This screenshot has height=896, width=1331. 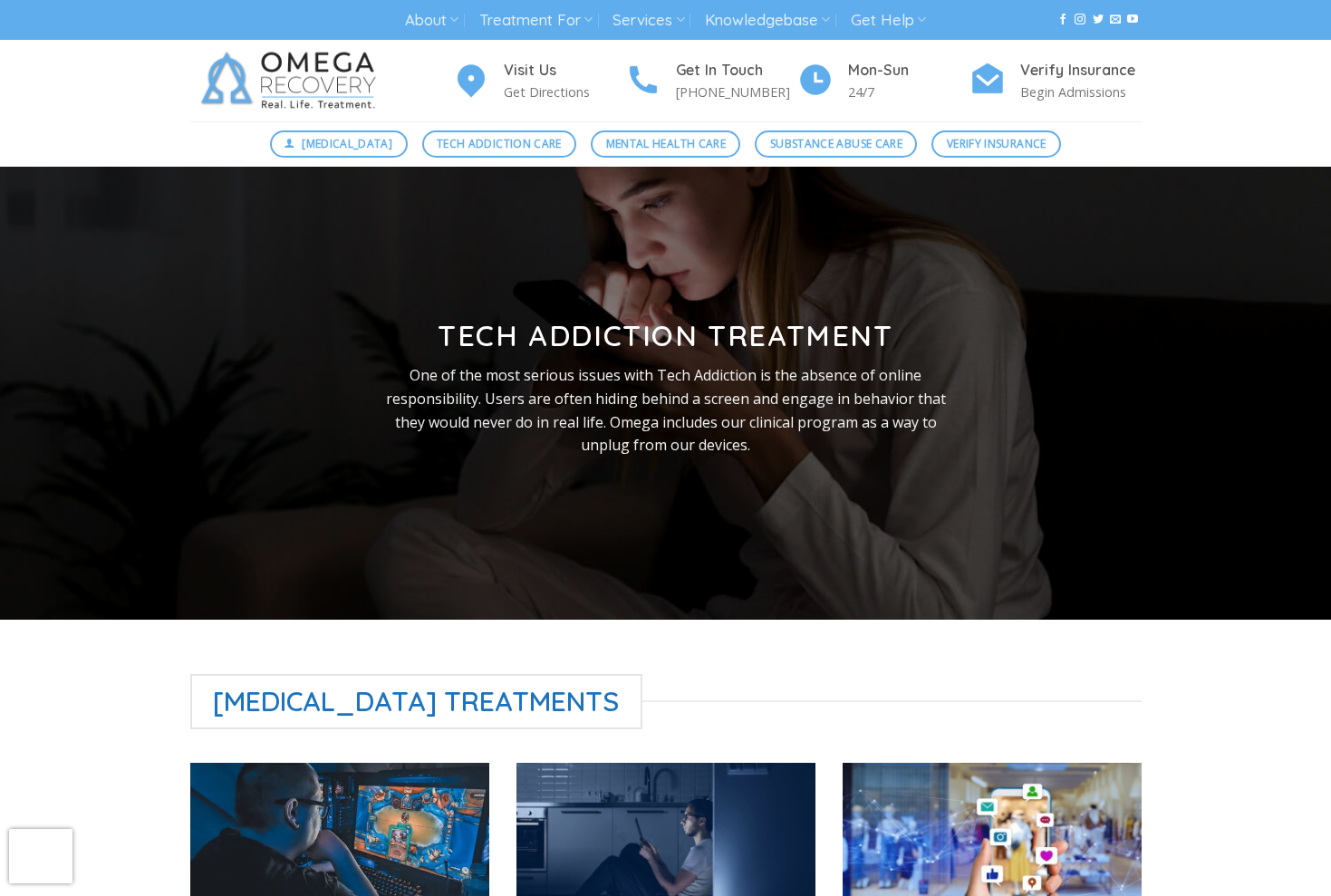 I want to click on span: Verify Insurance, so click(x=997, y=143).